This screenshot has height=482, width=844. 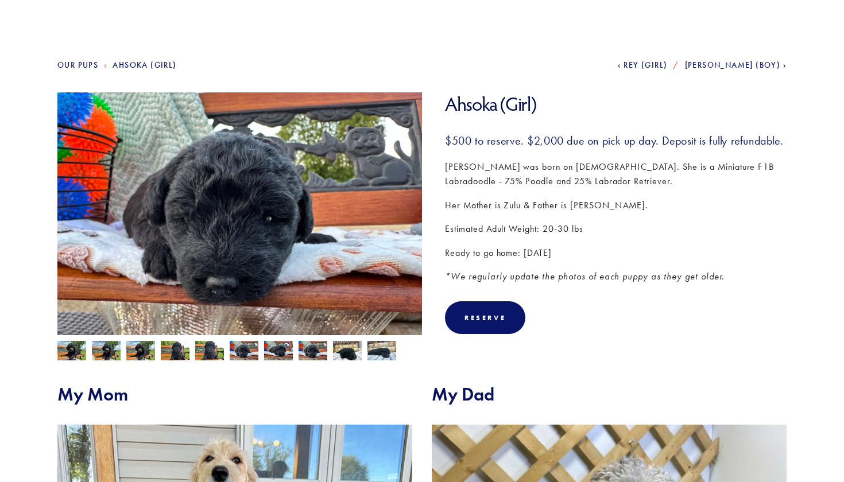 I want to click on img: Ahsoka 6.jpg, so click(x=209, y=352).